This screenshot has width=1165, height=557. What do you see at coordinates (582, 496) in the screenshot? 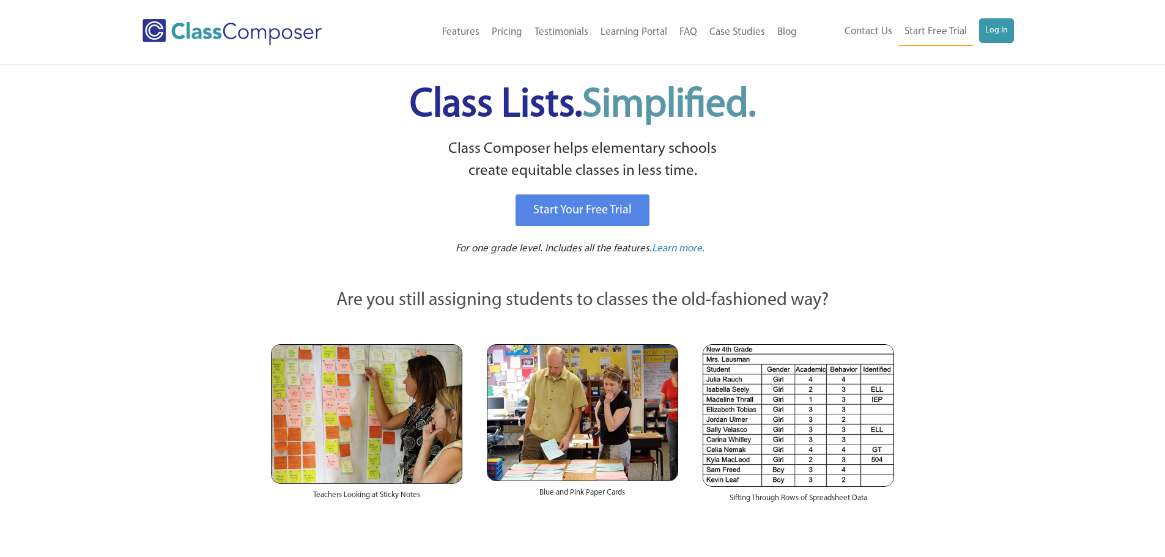
I see `div: Blue and Pink Paper Cards` at bounding box center [582, 496].